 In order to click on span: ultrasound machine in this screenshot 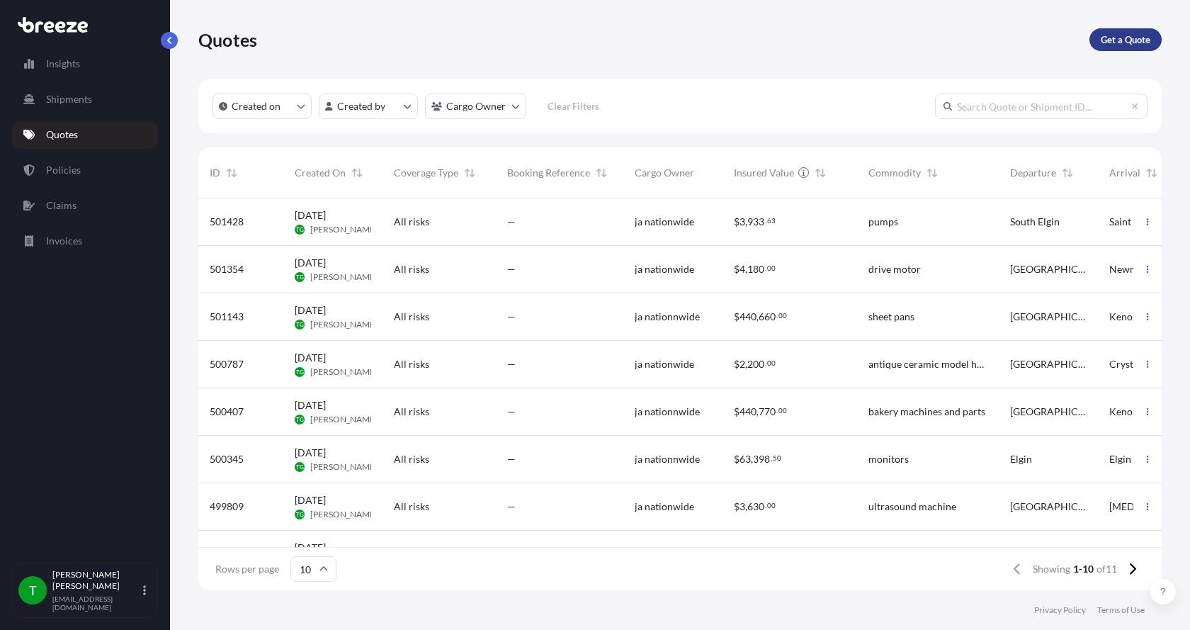, I will do `click(913, 507)`.